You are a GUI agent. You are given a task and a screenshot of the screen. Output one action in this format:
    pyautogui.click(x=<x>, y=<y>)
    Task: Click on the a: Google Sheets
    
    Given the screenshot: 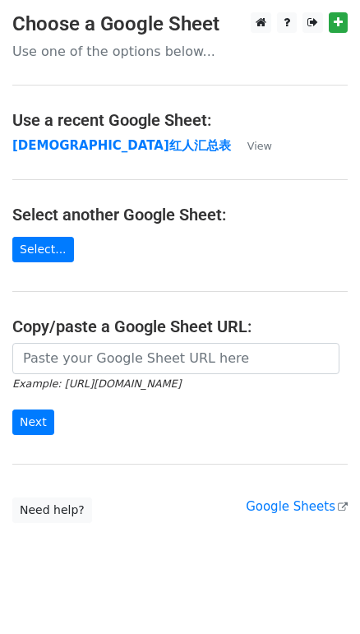 What is the action you would take?
    pyautogui.click(x=297, y=507)
    